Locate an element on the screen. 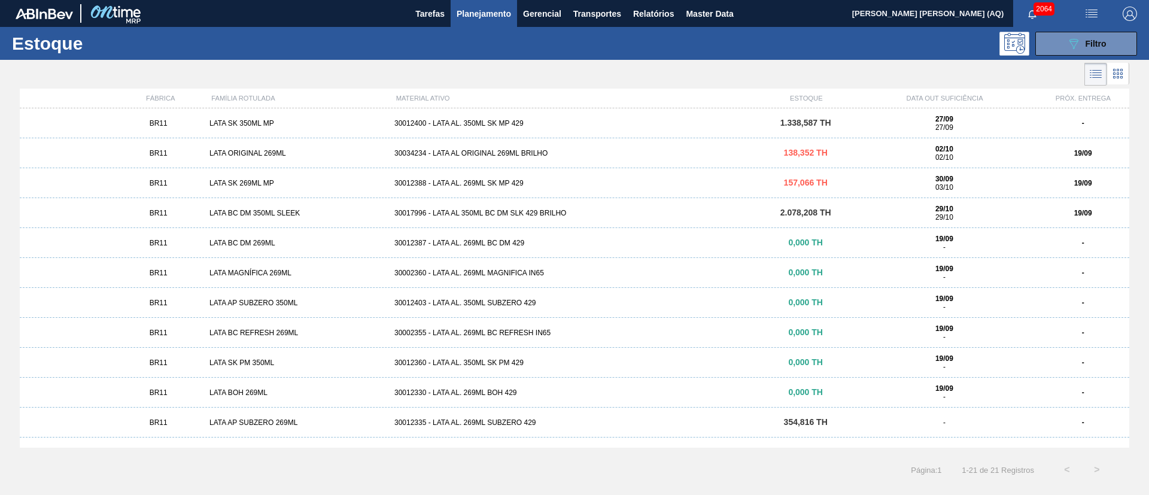 This screenshot has height=495, width=1149. div: LATA BOH 269ML is located at coordinates (297, 392).